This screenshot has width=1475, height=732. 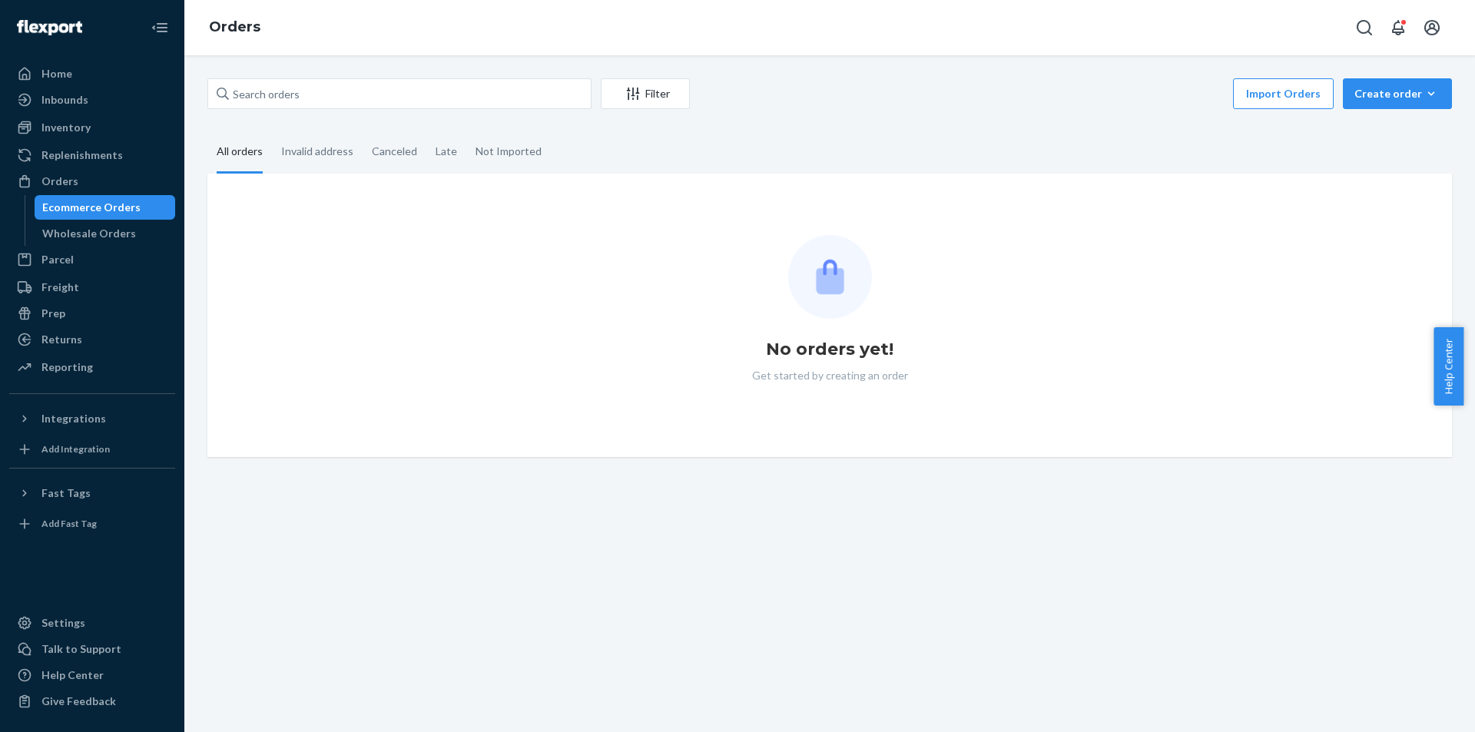 I want to click on div: Add Integration, so click(x=75, y=449).